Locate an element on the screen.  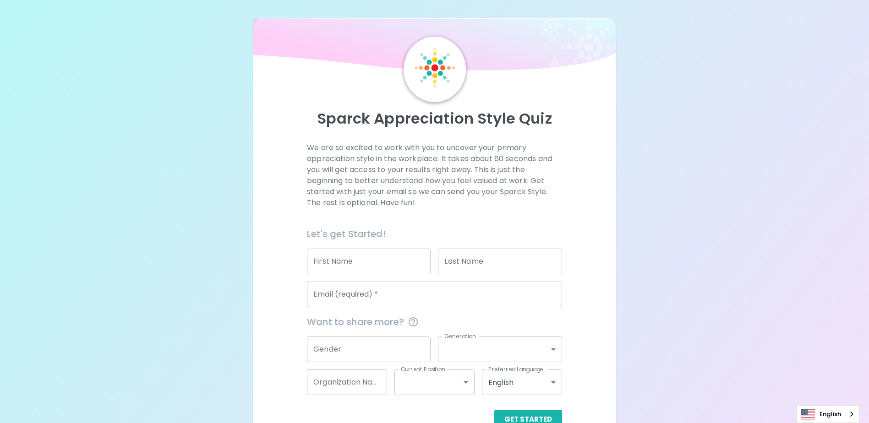
aside: Language selected: English is located at coordinates (828, 414).